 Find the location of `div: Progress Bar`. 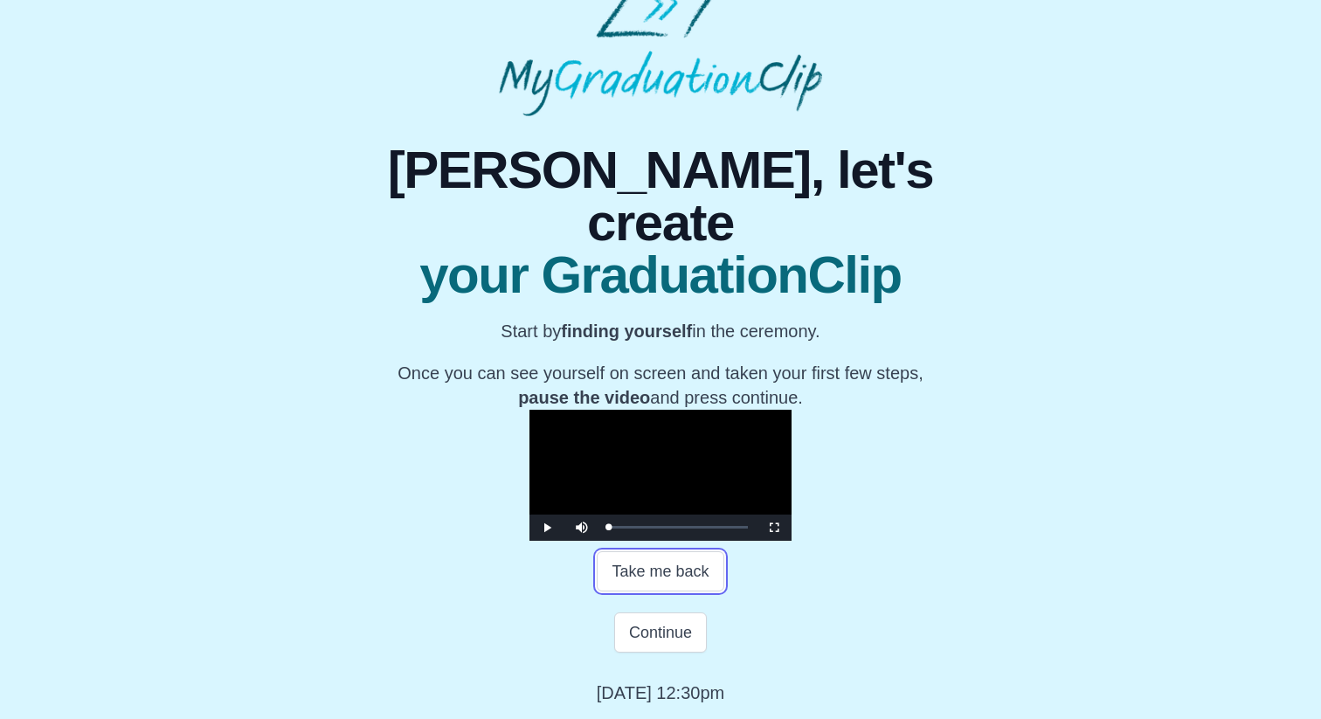

div: Progress Bar is located at coordinates (678, 527).